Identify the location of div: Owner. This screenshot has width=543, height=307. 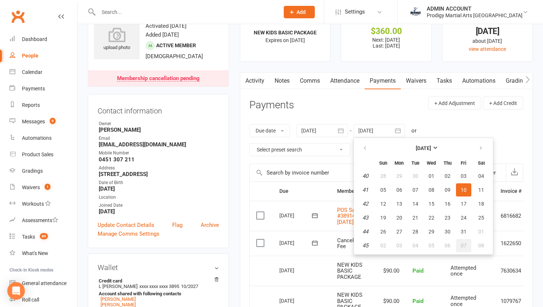
(159, 124).